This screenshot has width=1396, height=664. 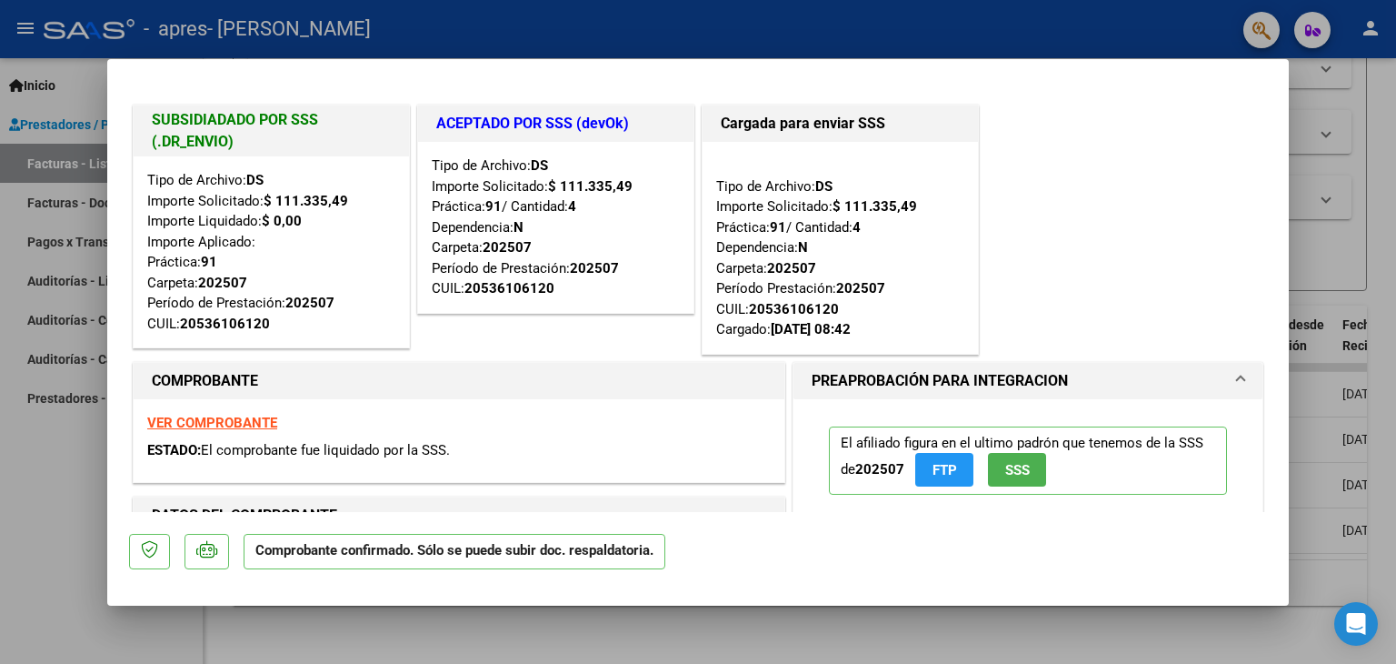 What do you see at coordinates (271, 252) in the screenshot?
I see `div: Tipo de Archivo: Importe Solicitado: Importe Liquidado: Importe Aplicado: Práctica: Carpeta: Perí...` at bounding box center [271, 252].